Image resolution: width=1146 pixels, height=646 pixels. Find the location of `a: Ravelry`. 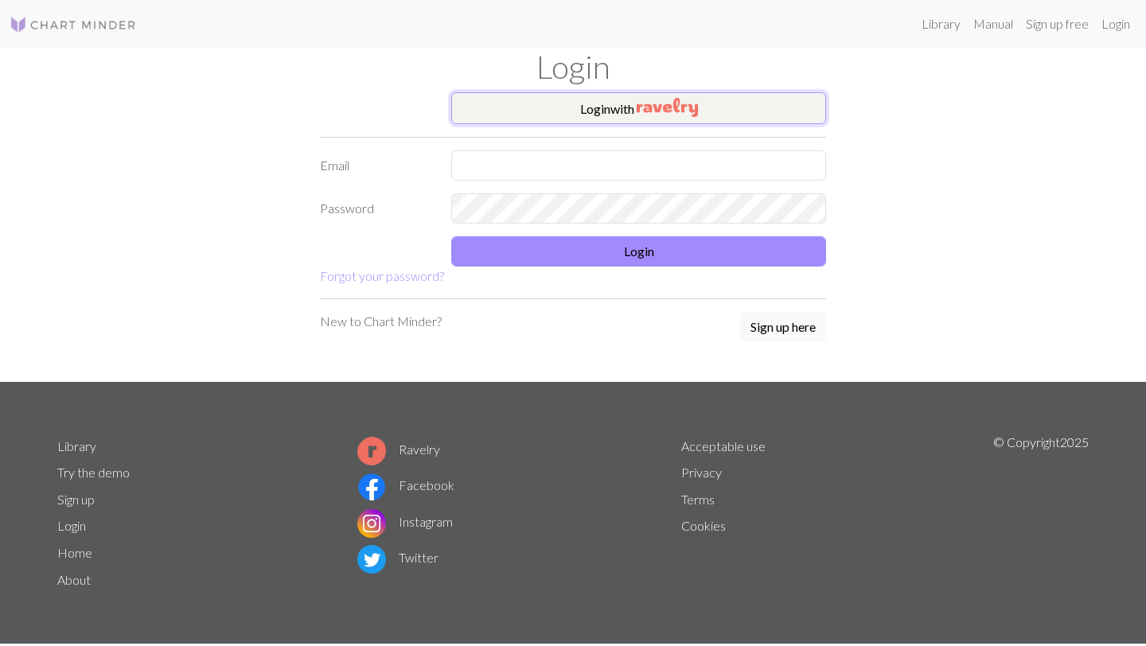

a: Ravelry is located at coordinates (399, 449).